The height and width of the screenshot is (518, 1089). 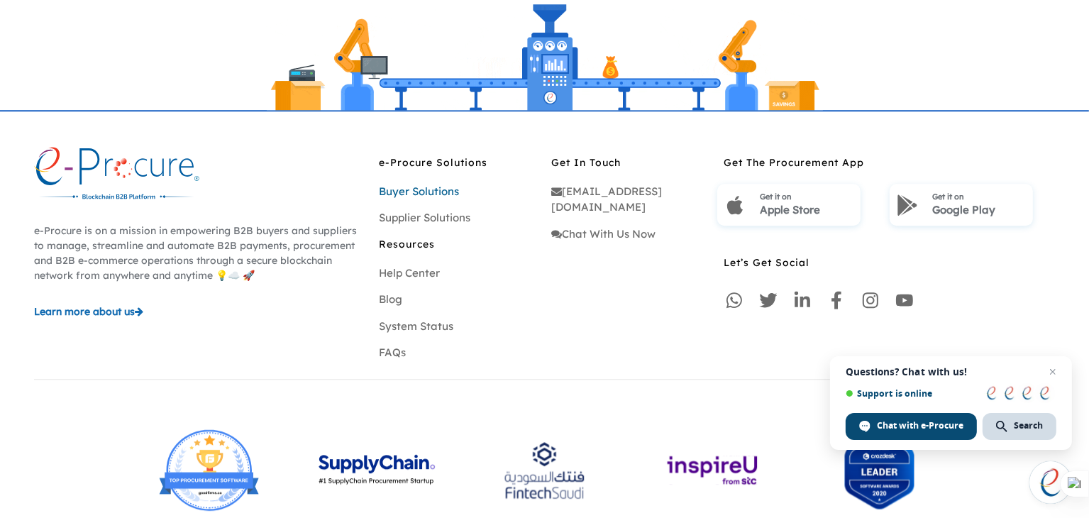 I want to click on img: logo, so click(x=116, y=175).